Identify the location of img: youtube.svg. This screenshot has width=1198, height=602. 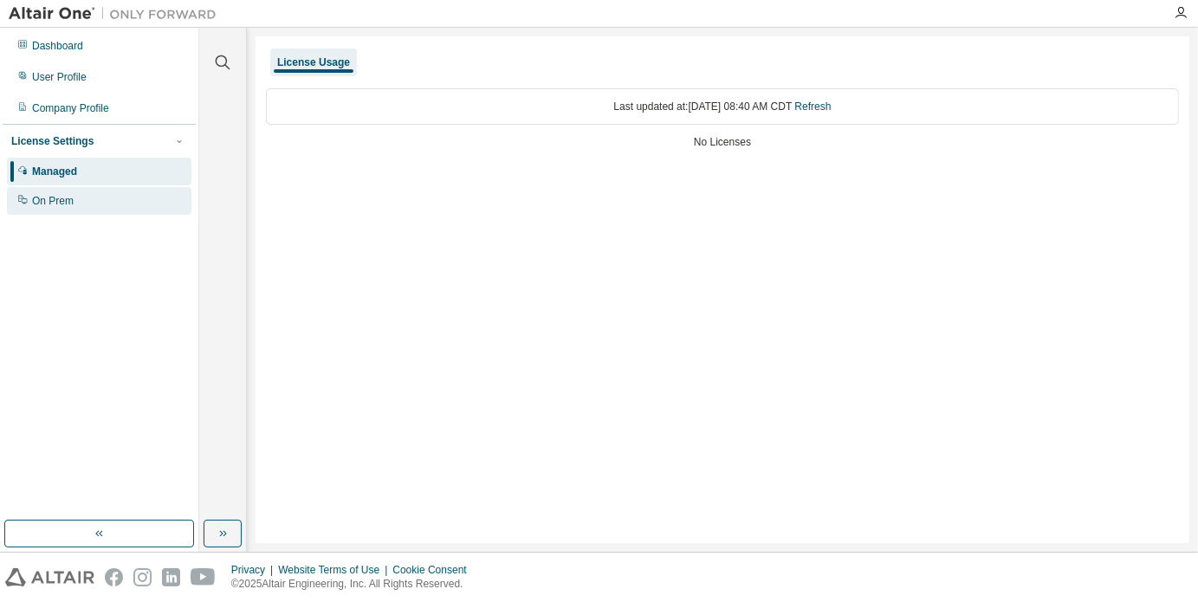
(203, 577).